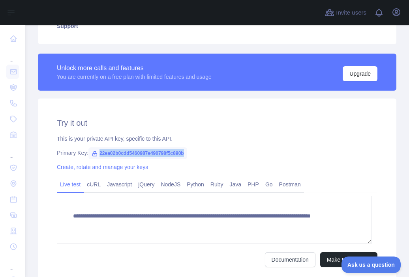 This screenshot has width=409, height=277. I want to click on div: You are currently on a free plan with limited features and usage, so click(134, 77).